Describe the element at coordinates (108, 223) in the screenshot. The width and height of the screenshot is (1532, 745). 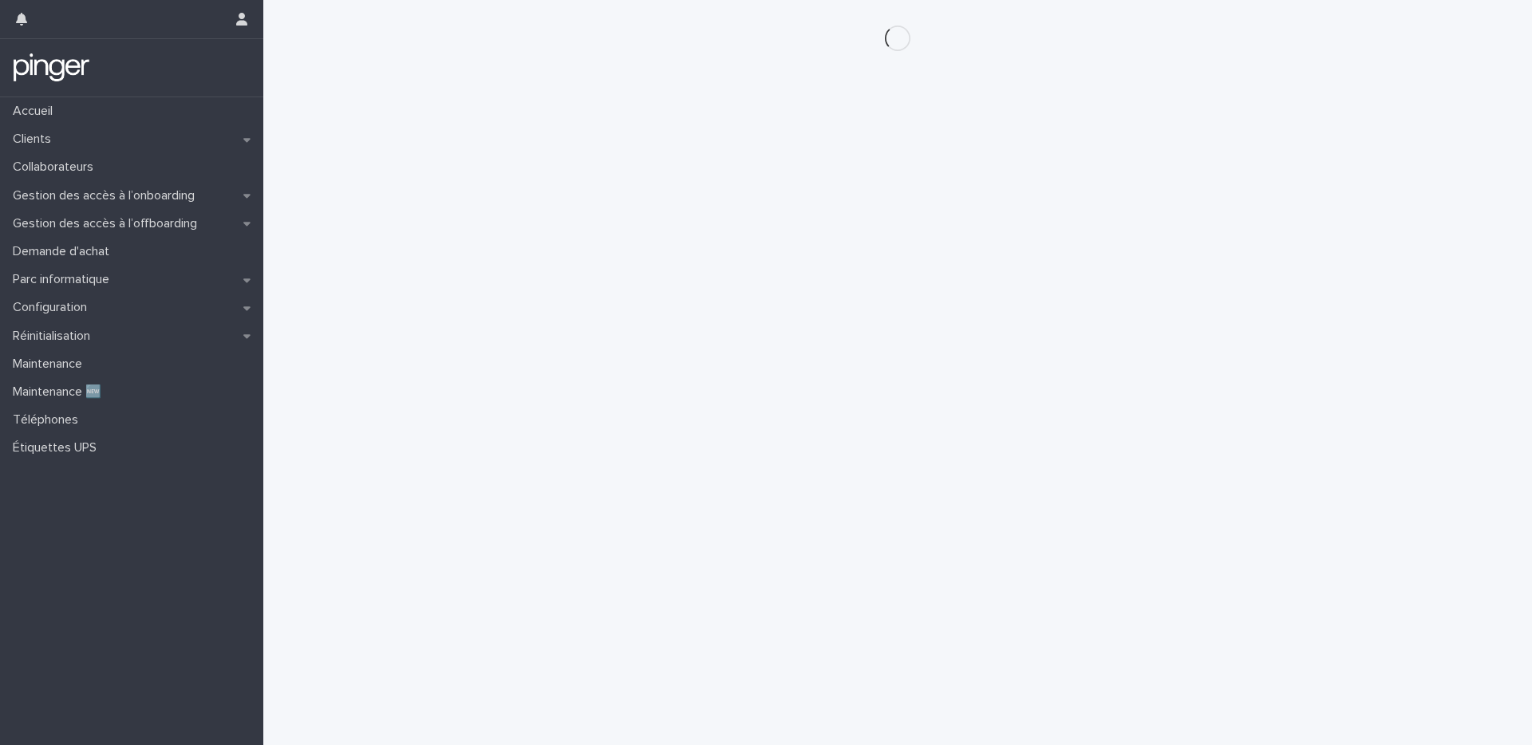
I see `p: Gestion des accès à l’offboarding` at that location.